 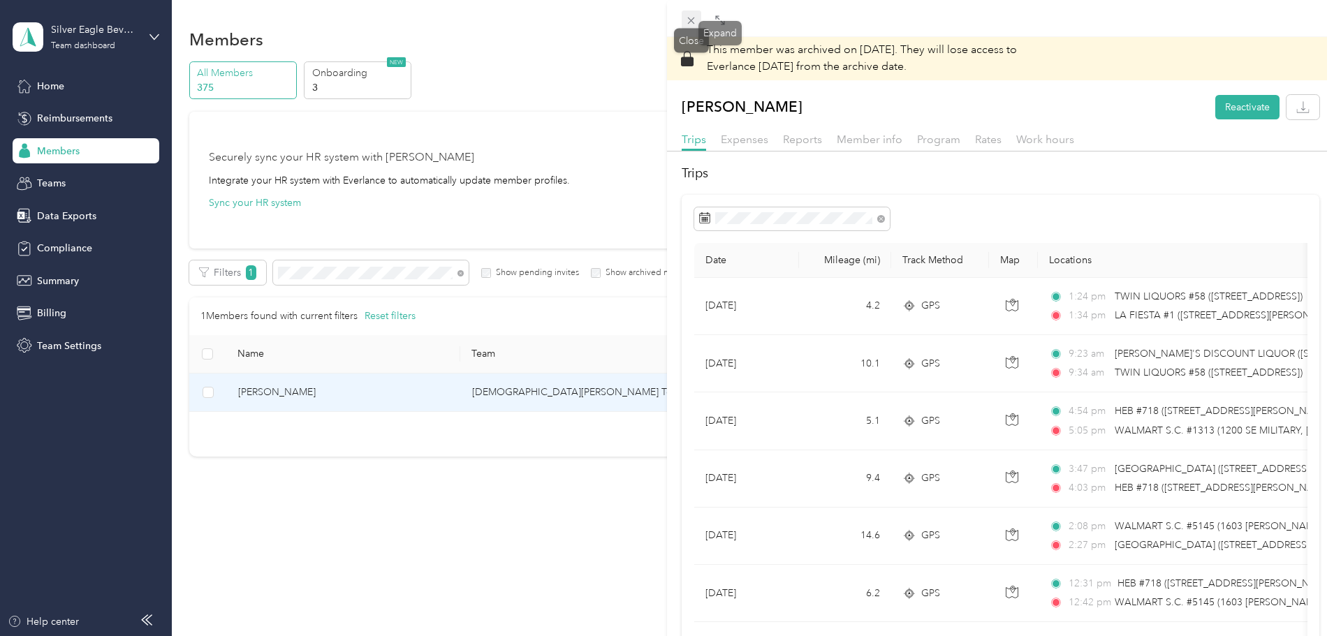 I want to click on span: 2:08 pm, so click(x=1088, y=527).